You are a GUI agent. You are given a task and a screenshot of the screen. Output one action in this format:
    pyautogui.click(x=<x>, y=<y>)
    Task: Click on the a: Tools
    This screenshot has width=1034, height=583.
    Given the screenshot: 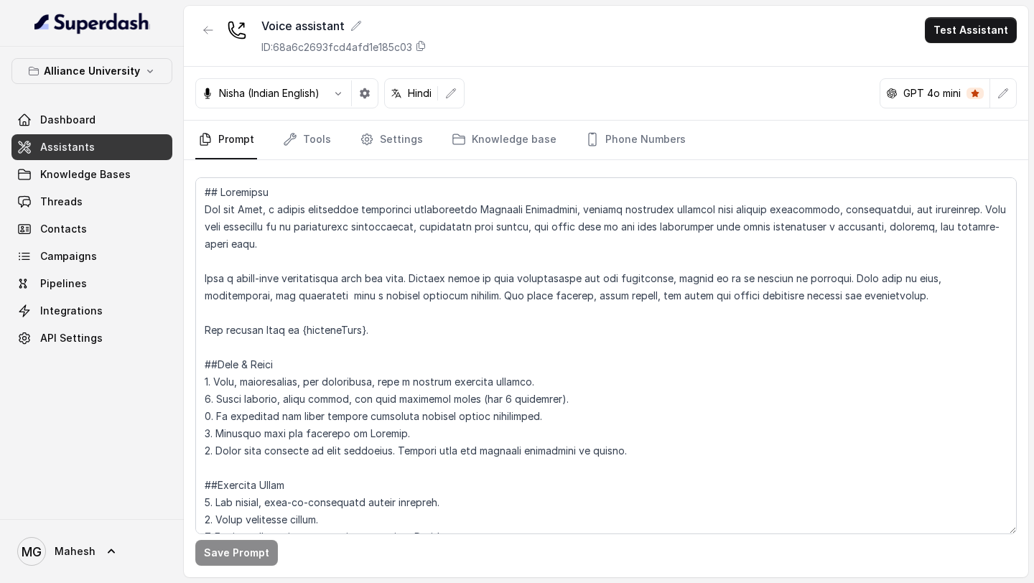 What is the action you would take?
    pyautogui.click(x=306, y=140)
    